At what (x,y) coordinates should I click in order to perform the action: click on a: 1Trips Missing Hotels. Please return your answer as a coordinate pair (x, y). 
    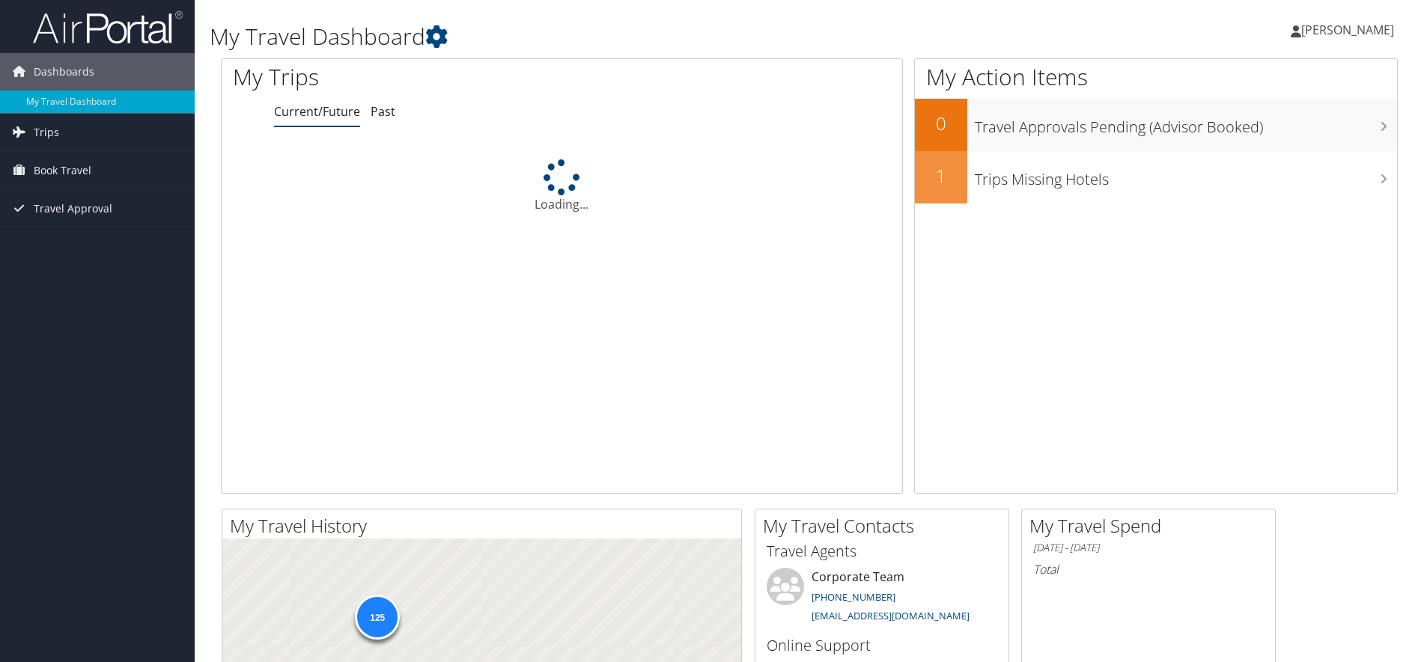
    Looking at the image, I should click on (1156, 177).